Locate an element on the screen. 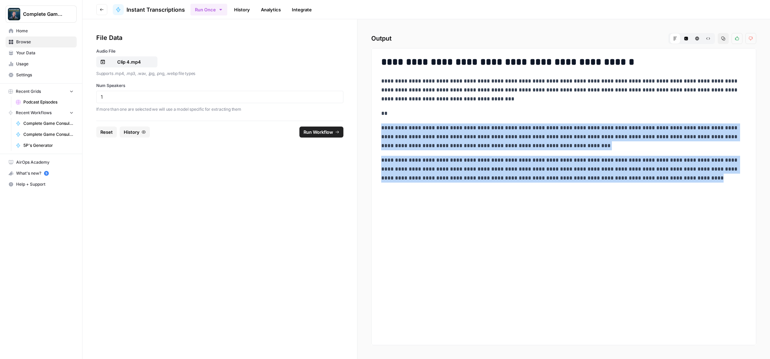  span: AirOps Academy is located at coordinates (45, 162).